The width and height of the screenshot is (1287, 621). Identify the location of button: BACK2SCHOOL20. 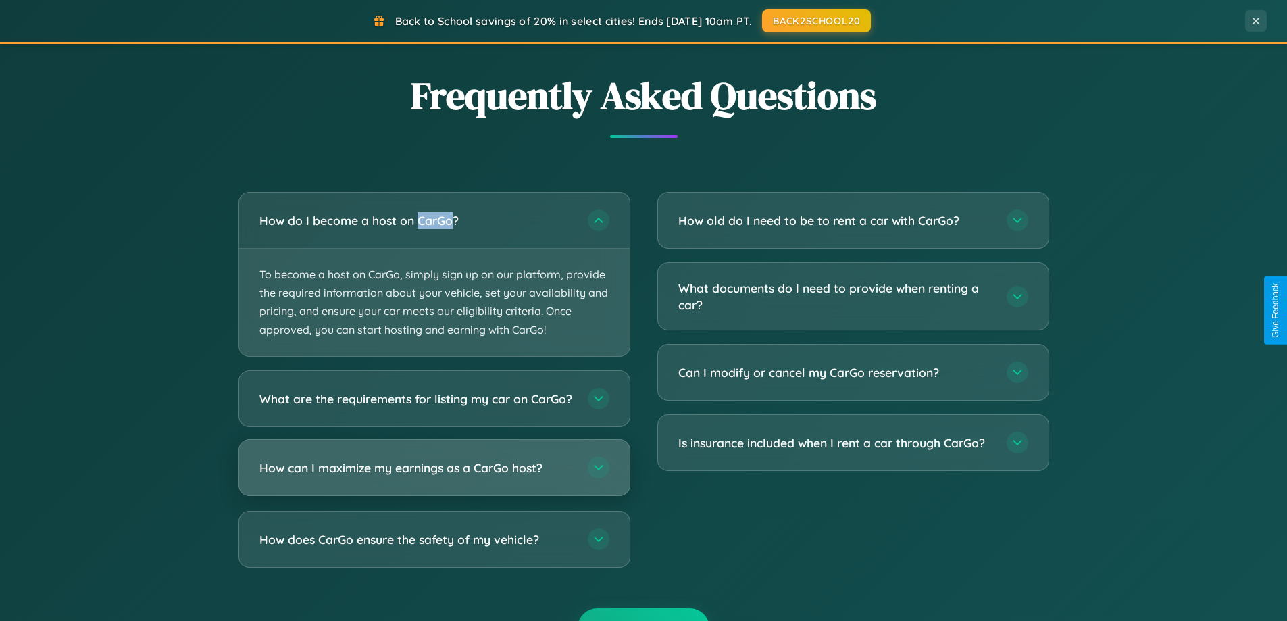
(816, 21).